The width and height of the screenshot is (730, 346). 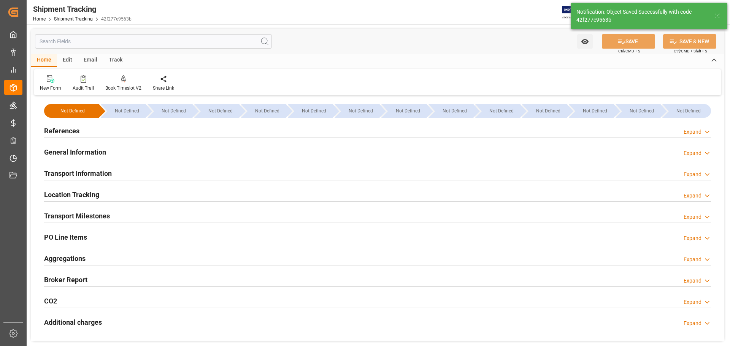 What do you see at coordinates (39, 19) in the screenshot?
I see `a: Home` at bounding box center [39, 19].